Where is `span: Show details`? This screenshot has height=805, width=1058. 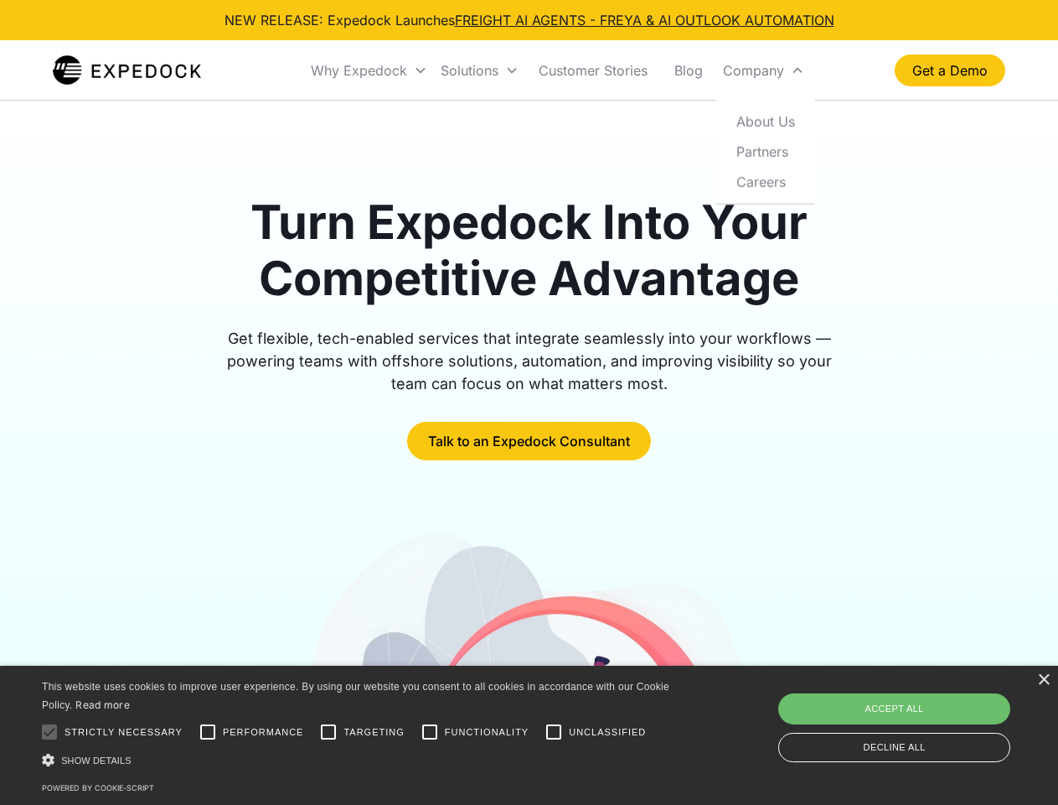
span: Show details is located at coordinates (96, 760).